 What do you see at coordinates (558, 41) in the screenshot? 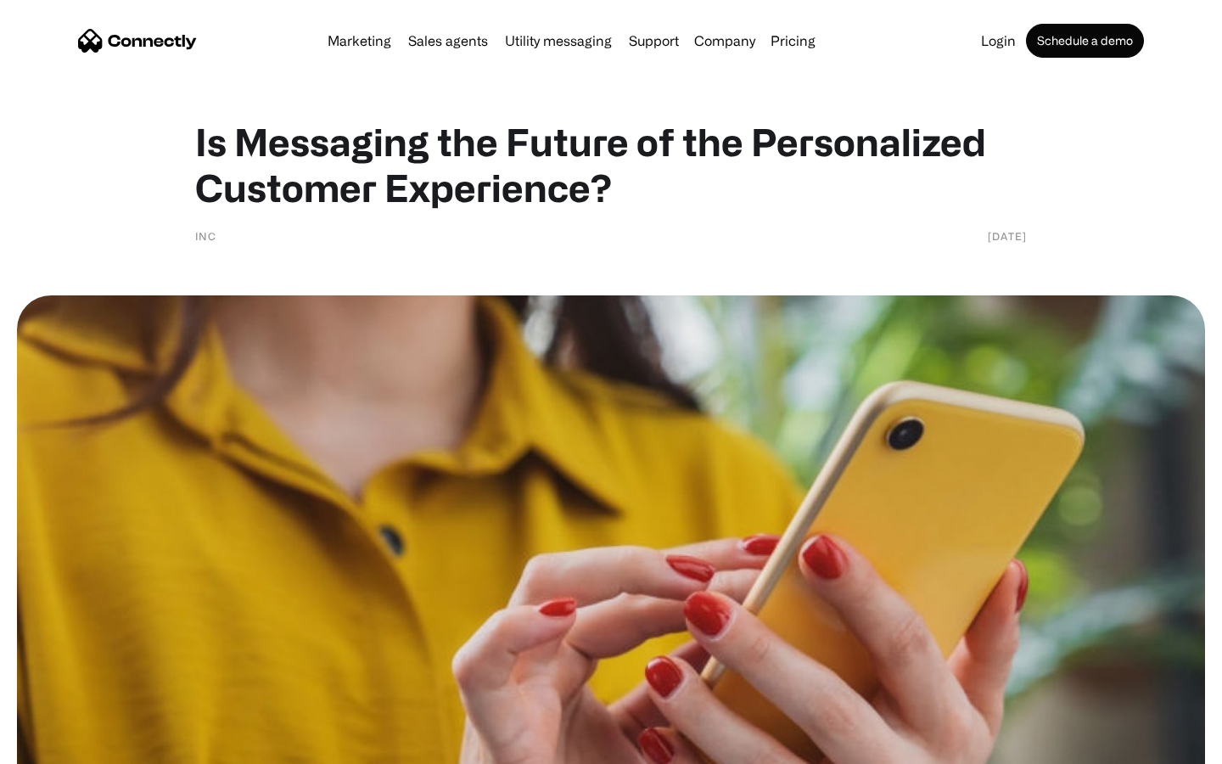
I see `a: Utility messaging` at bounding box center [558, 41].